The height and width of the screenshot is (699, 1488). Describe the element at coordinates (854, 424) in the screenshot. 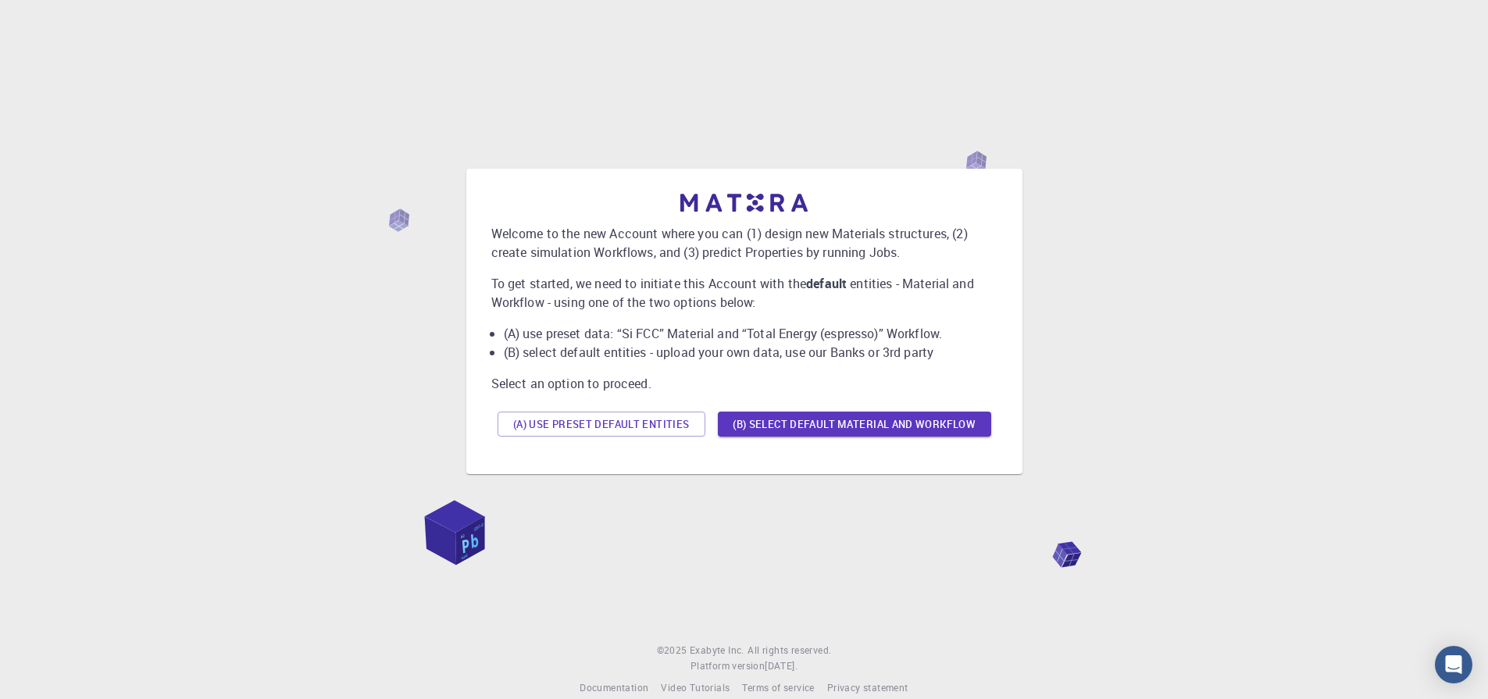

I see `button: (B) Select default material and workflow` at that location.